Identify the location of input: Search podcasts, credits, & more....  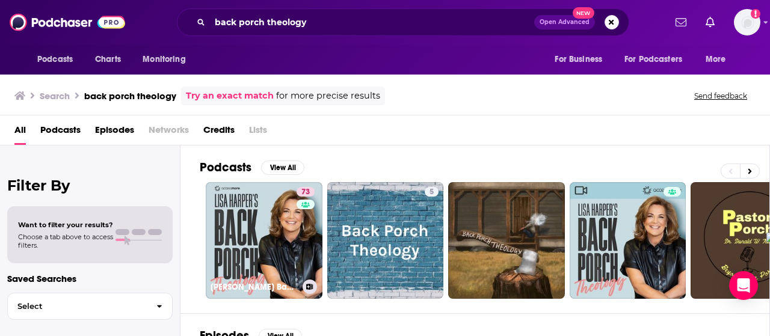
(372, 22).